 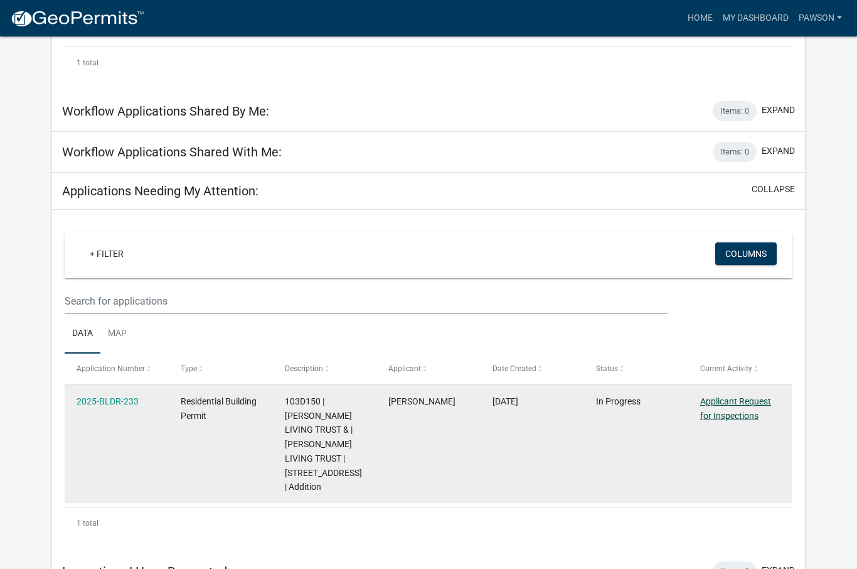 I want to click on datatable-header-cell: Application Number, so click(x=117, y=368).